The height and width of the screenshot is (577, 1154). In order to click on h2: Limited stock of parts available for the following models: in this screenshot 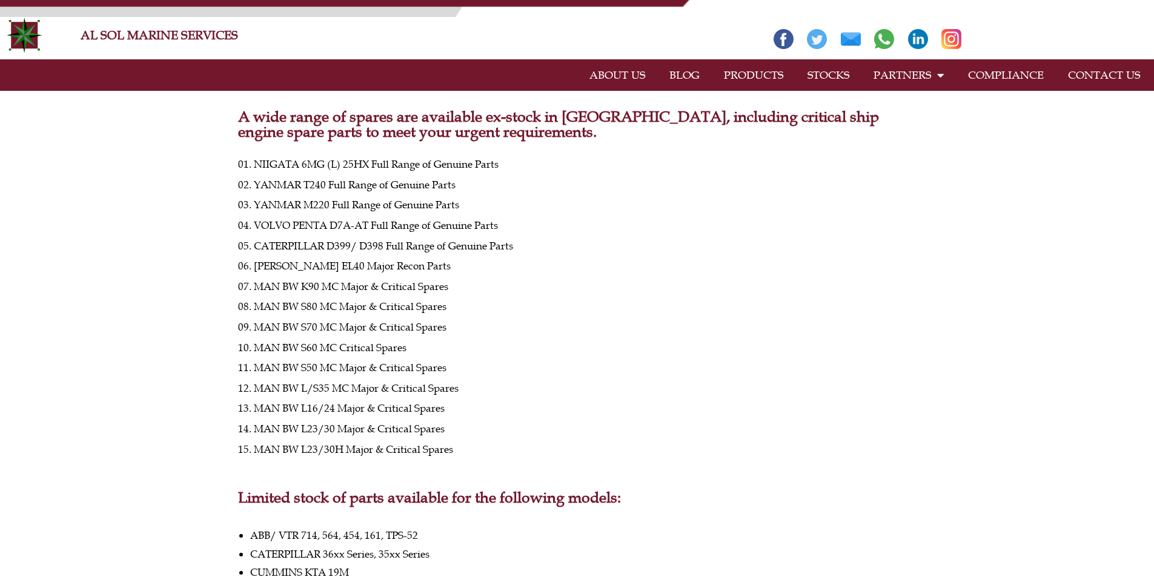, I will do `click(577, 497)`.